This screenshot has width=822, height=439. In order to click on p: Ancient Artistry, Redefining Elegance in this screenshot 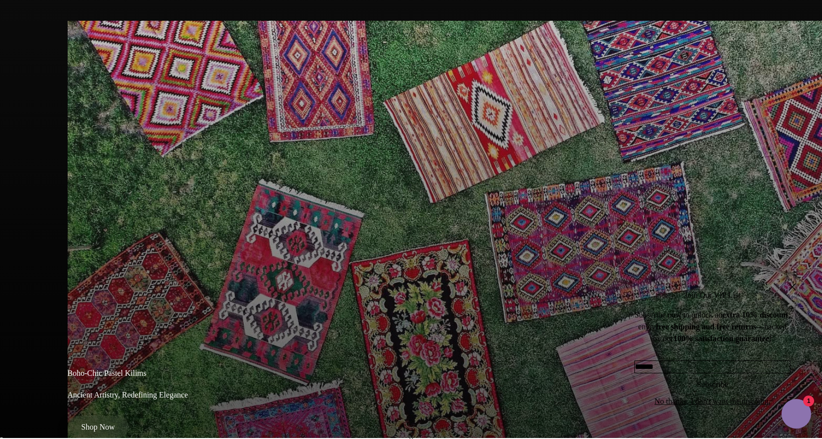, I will do `click(128, 395)`.